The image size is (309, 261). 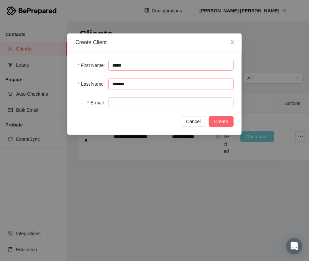 What do you see at coordinates (193, 121) in the screenshot?
I see `span: Cancel` at bounding box center [193, 121].